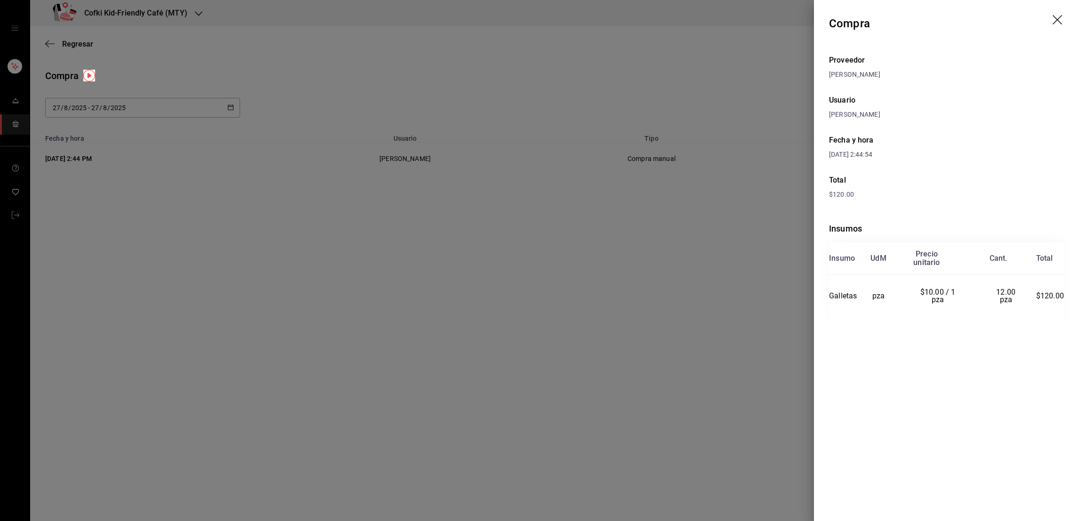  I want to click on div: Insumo, so click(842, 258).